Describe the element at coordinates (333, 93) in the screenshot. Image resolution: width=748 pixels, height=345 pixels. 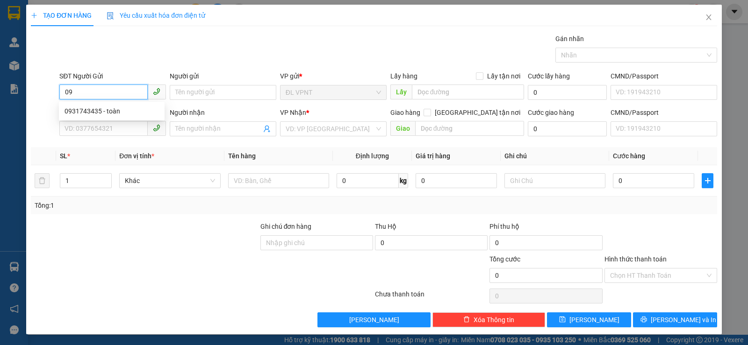
I see `span: ĐL VPNT` at that location.